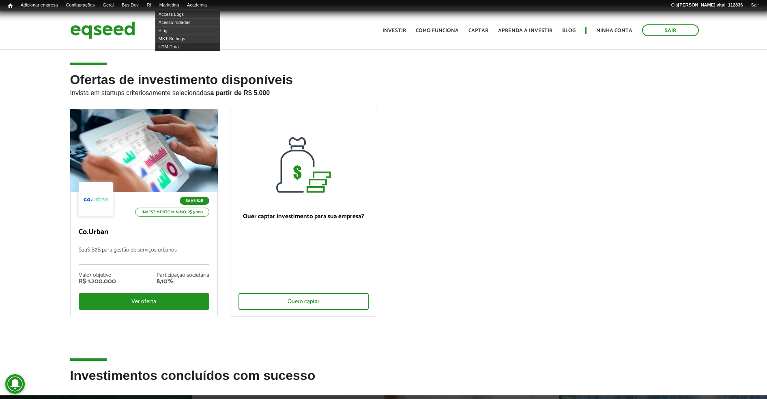  I want to click on div: Quero captar, so click(304, 301).